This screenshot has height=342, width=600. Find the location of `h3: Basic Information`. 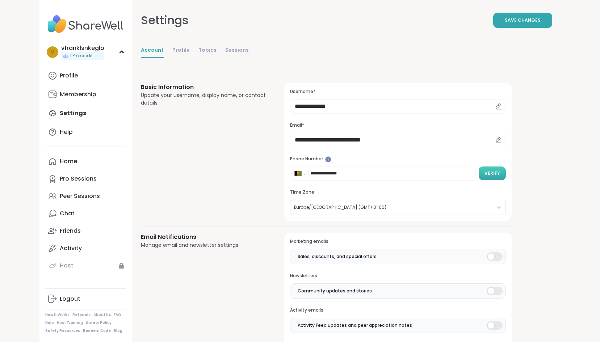

h3: Basic Information is located at coordinates (204, 87).